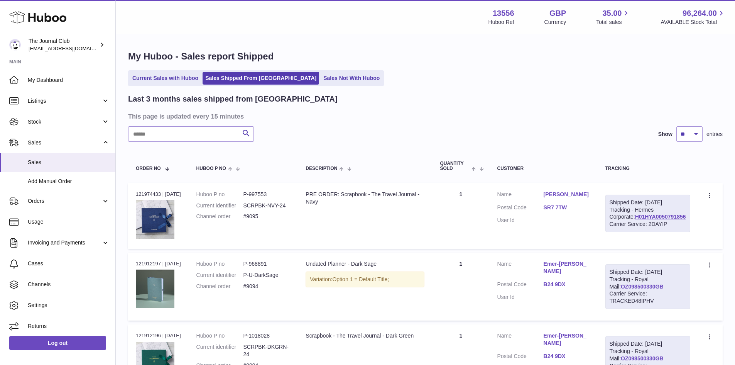  I want to click on strong: 13556, so click(504, 13).